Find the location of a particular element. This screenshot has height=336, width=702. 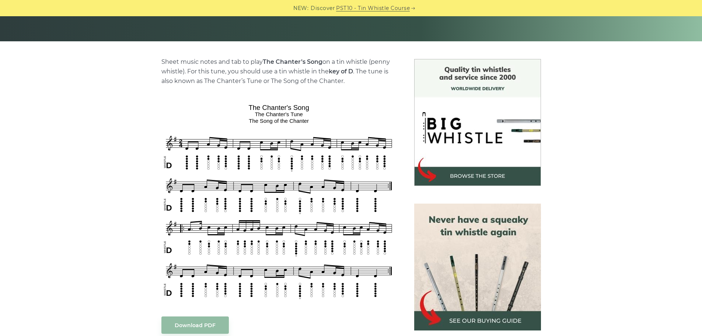

strong: key of D is located at coordinates (341, 71).